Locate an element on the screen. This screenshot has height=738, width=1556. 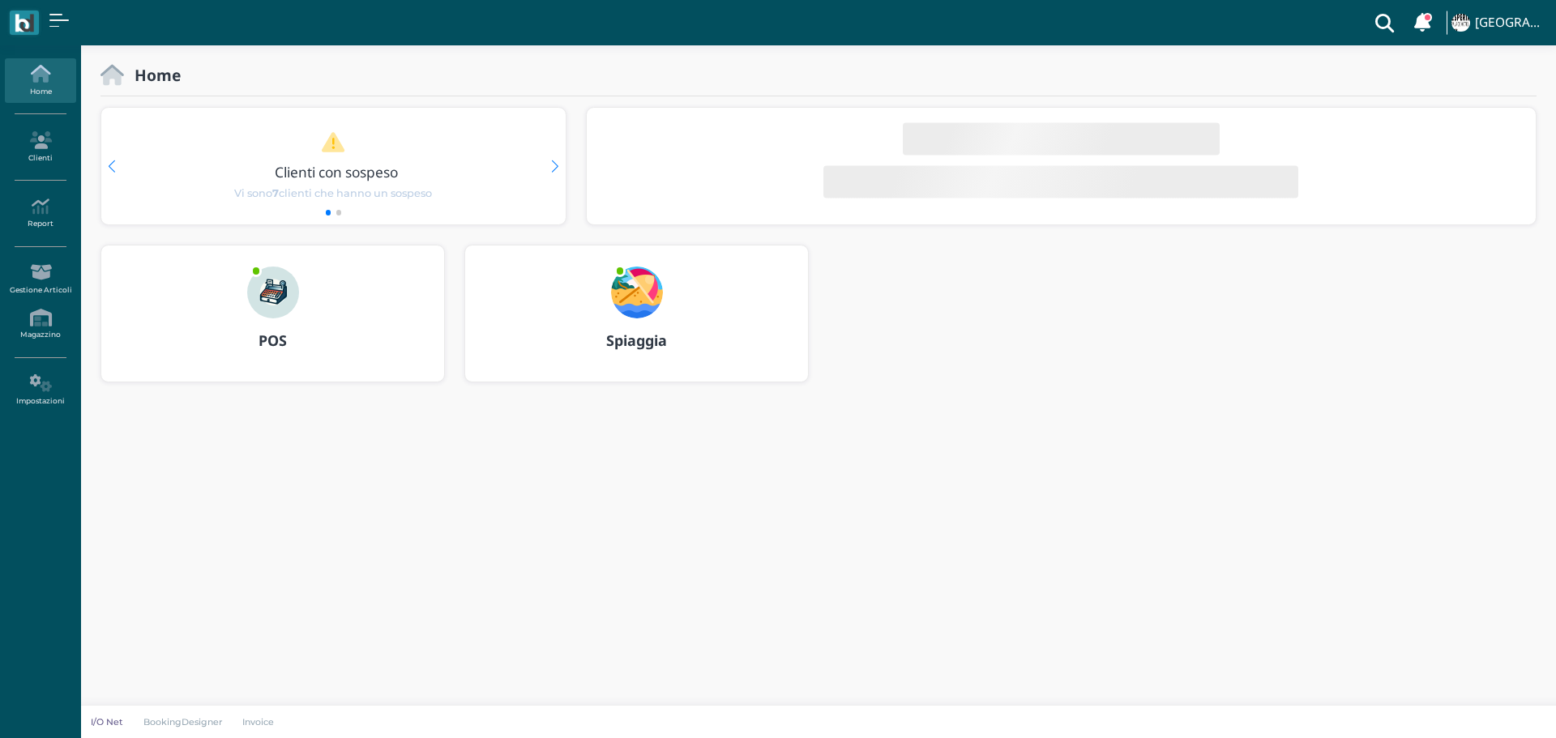
b: 7 is located at coordinates (276, 193).